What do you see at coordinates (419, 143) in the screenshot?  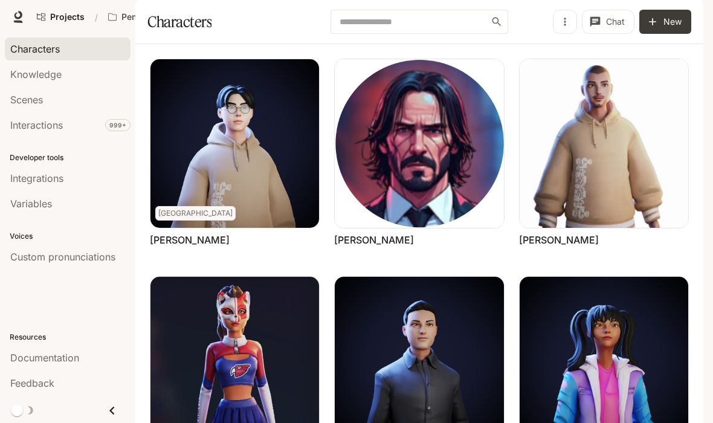 I see `img: John Wick` at bounding box center [419, 143].